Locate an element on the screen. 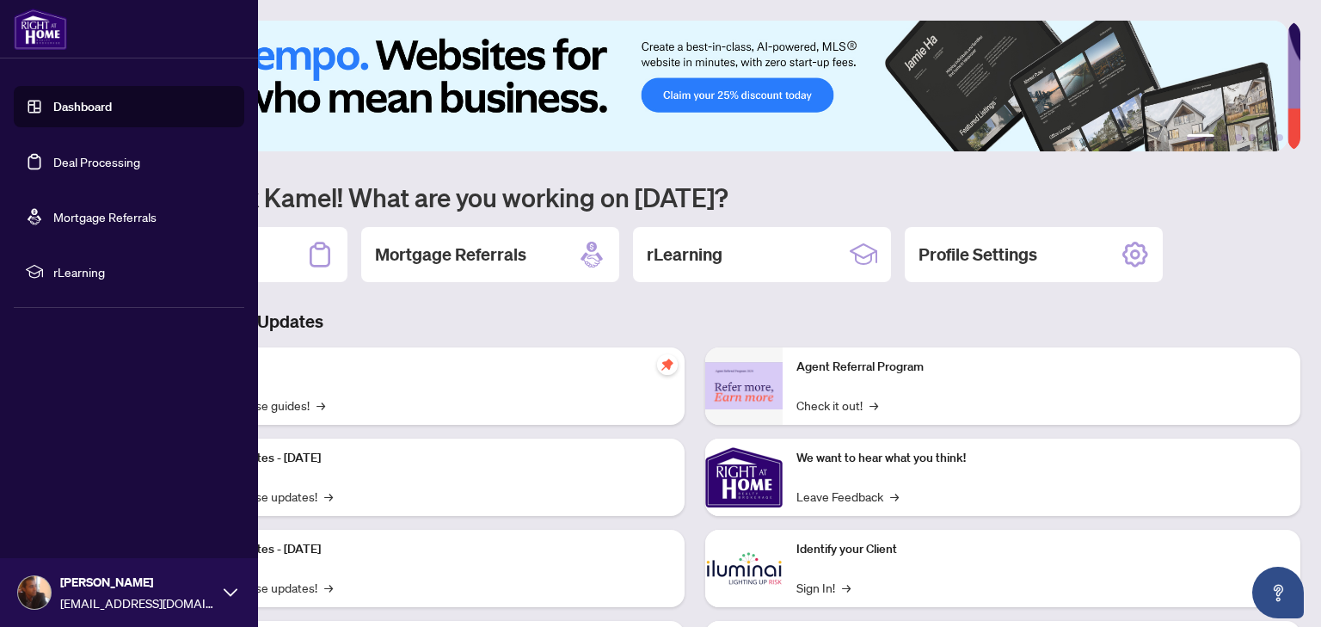 This screenshot has height=627, width=1321. a: Deal Processing is located at coordinates (96, 162).